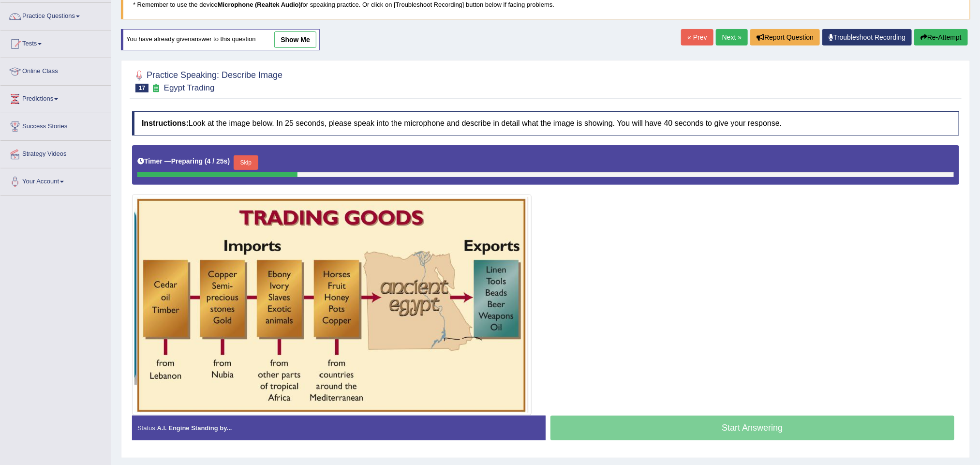 The image size is (980, 465). I want to click on b: 4 / 25s, so click(217, 161).